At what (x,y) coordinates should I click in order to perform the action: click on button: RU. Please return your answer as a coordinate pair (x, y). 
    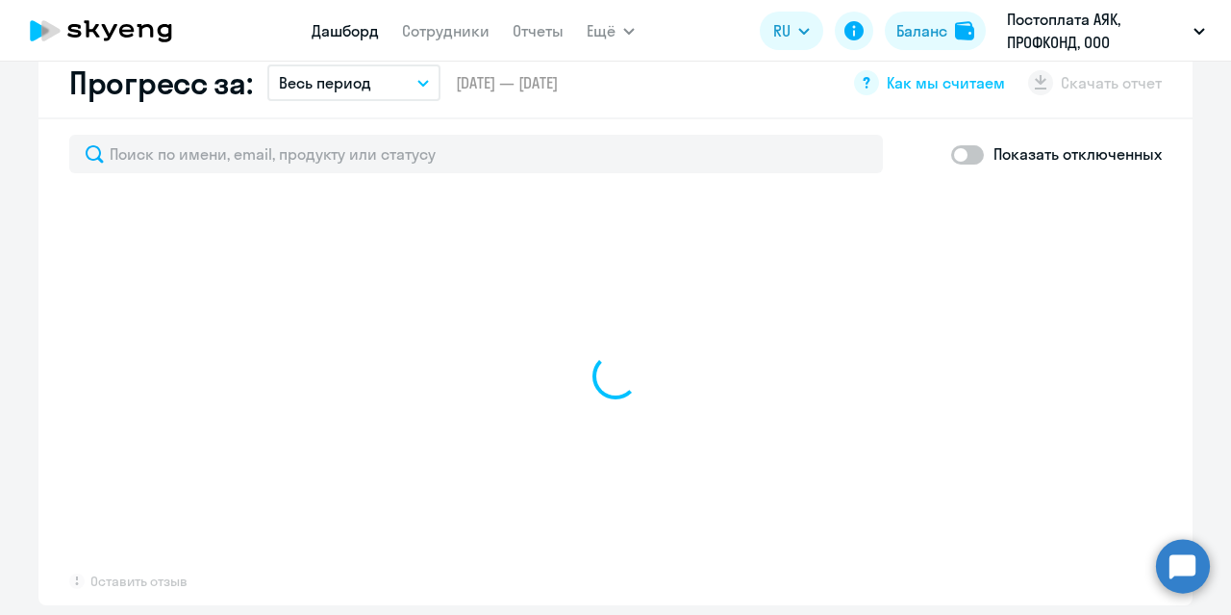
    Looking at the image, I should click on (792, 31).